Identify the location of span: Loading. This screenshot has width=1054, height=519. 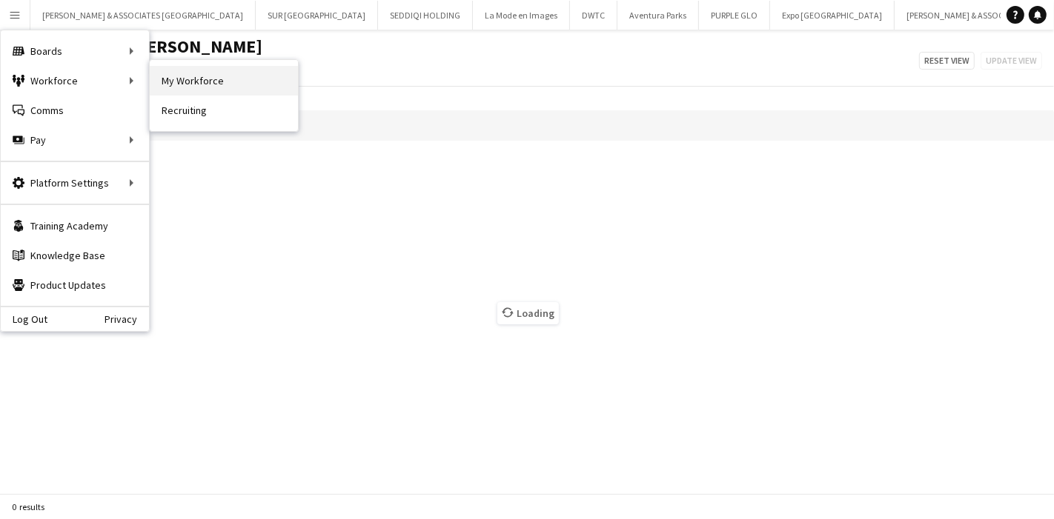
(528, 313).